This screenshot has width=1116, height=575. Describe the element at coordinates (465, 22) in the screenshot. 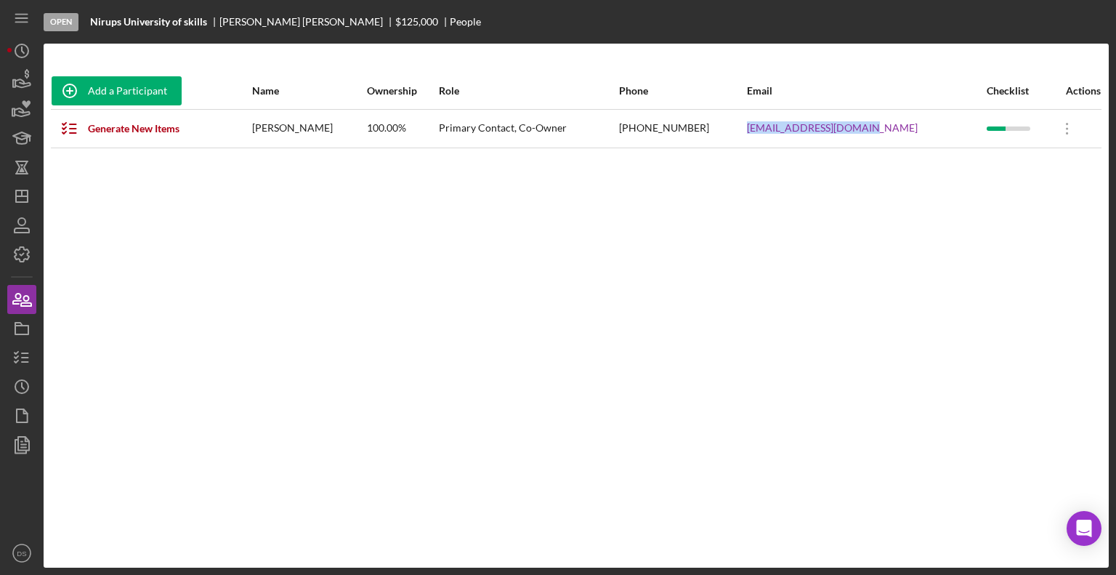

I see `div: People` at that location.